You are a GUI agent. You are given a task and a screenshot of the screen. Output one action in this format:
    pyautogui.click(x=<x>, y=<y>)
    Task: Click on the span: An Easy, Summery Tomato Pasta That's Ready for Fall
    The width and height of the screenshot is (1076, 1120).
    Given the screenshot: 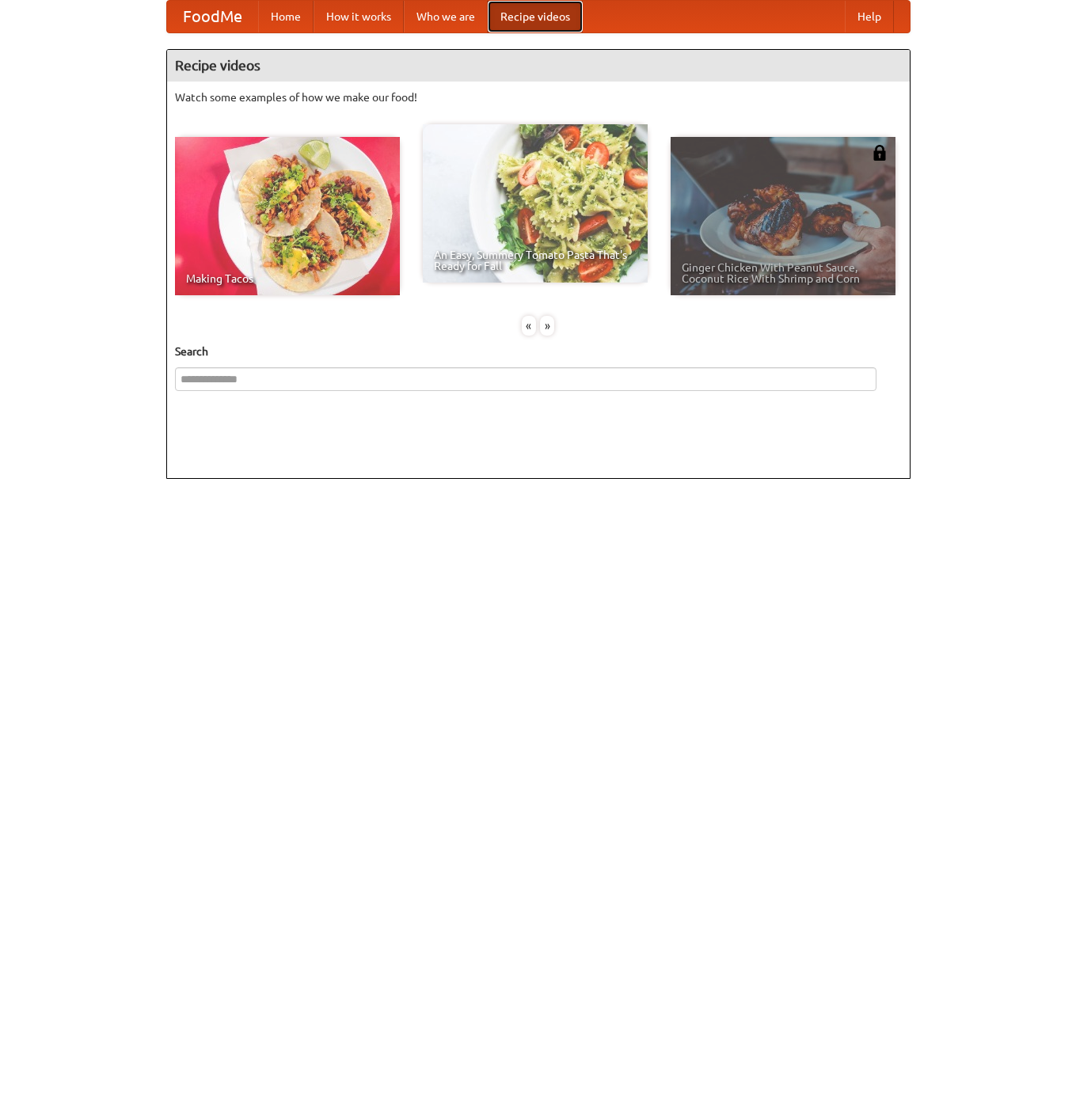 What is the action you would take?
    pyautogui.click(x=536, y=261)
    